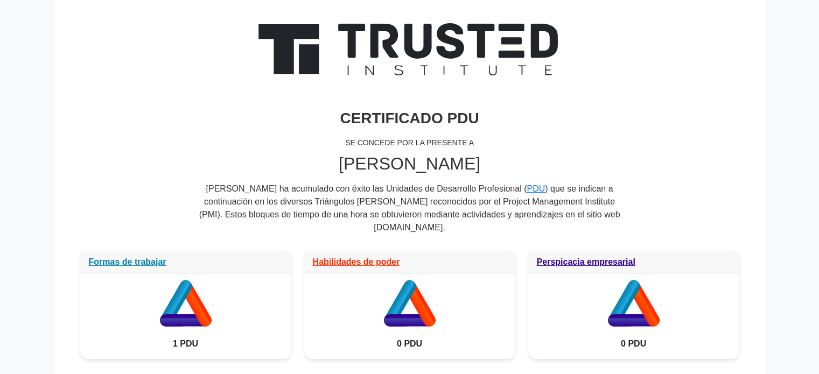 Image resolution: width=819 pixels, height=374 pixels. Describe the element at coordinates (536, 188) in the screenshot. I see `font: PDU` at that location.